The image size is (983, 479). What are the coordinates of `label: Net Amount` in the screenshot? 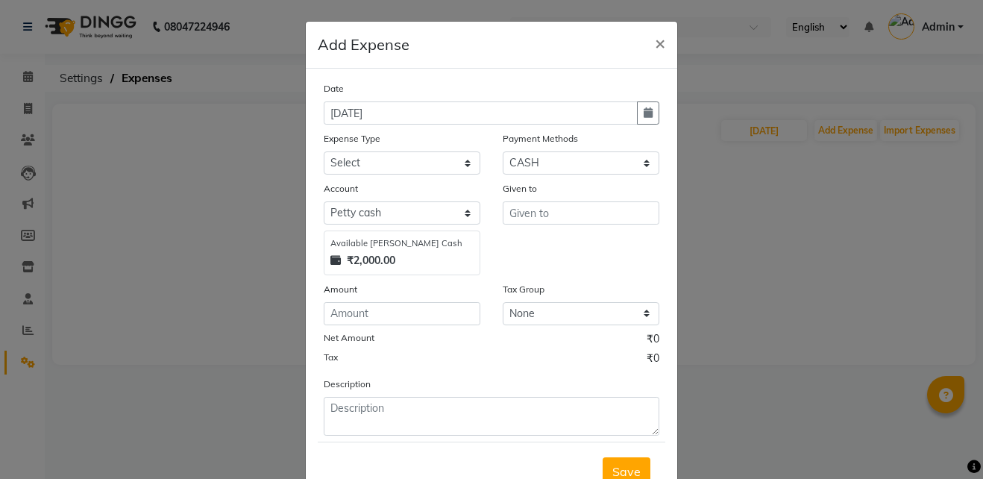 It's located at (349, 338).